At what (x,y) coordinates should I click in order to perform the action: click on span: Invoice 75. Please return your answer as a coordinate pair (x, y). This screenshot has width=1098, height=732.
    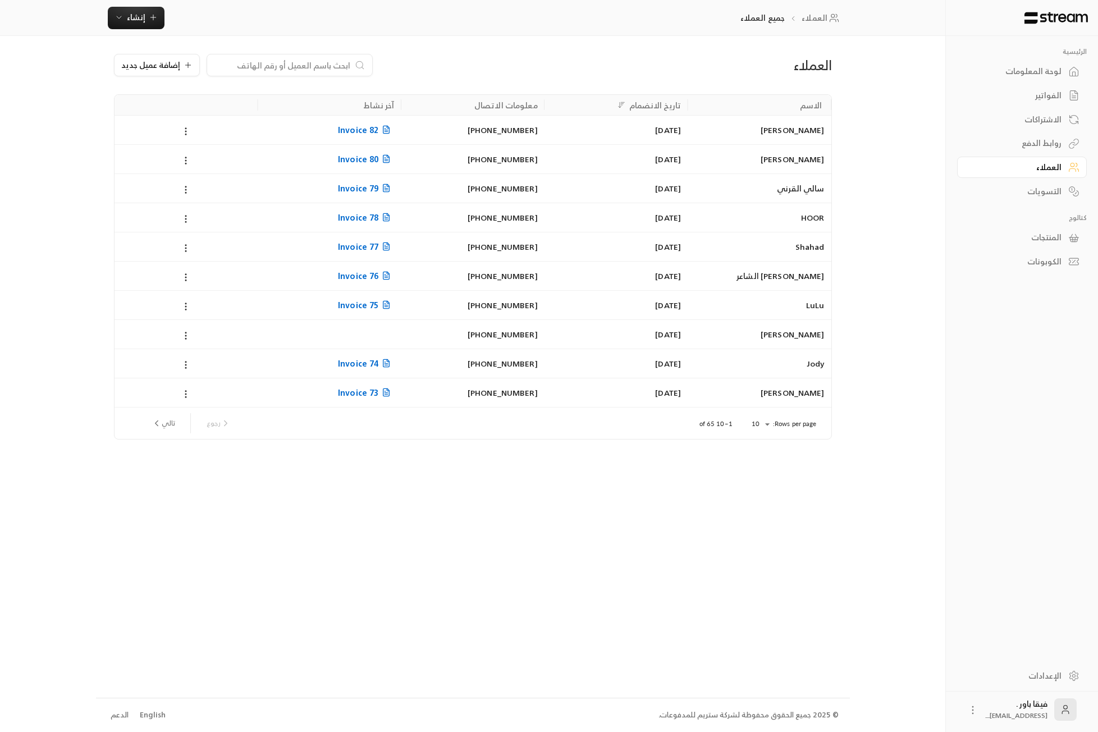
    Looking at the image, I should click on (366, 305).